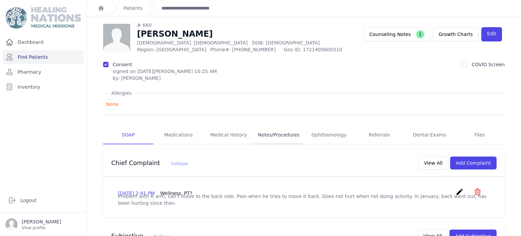 Image resolution: width=521 pixels, height=236 pixels. What do you see at coordinates (433, 163) in the screenshot?
I see `button: View All` at bounding box center [433, 163].